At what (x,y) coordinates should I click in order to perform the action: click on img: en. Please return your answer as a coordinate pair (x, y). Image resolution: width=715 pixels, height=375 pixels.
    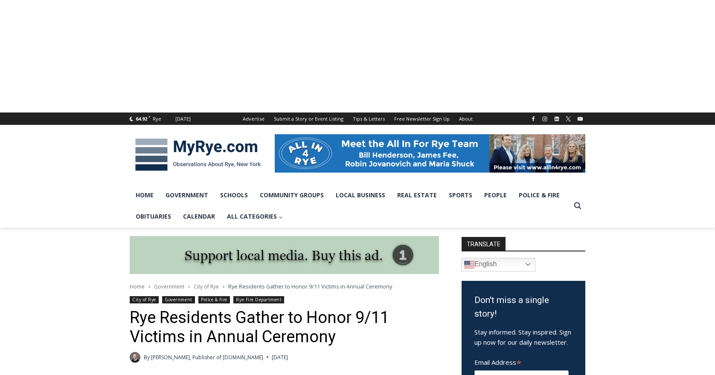
    Looking at the image, I should click on (469, 265).